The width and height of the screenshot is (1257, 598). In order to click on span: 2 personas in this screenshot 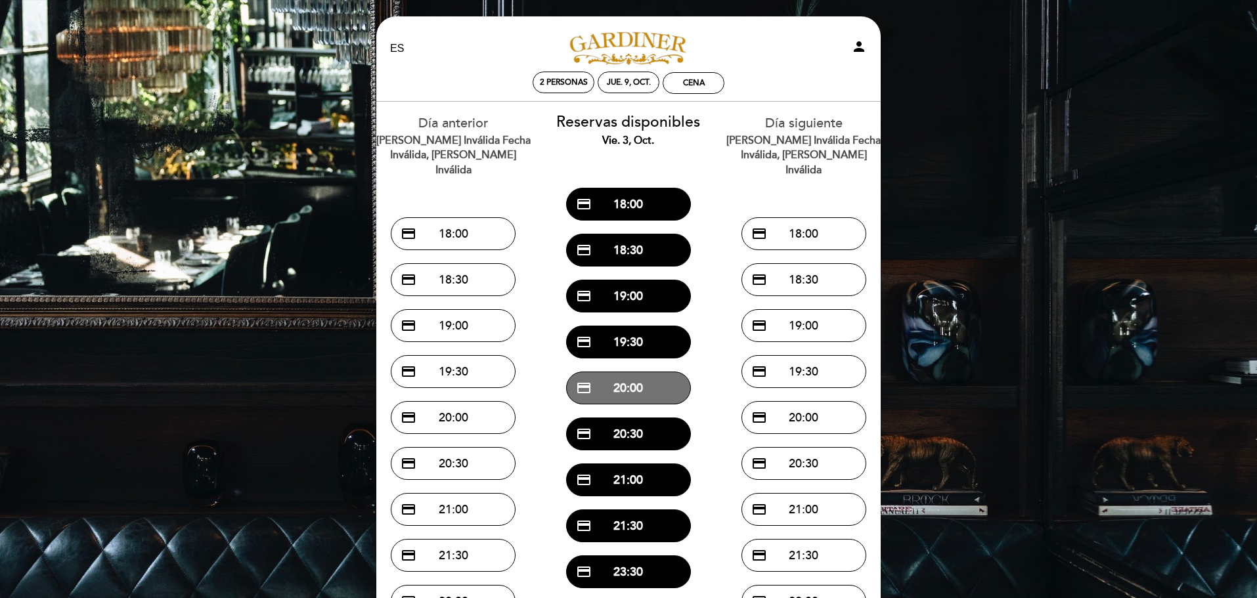, I will do `click(563, 82)`.